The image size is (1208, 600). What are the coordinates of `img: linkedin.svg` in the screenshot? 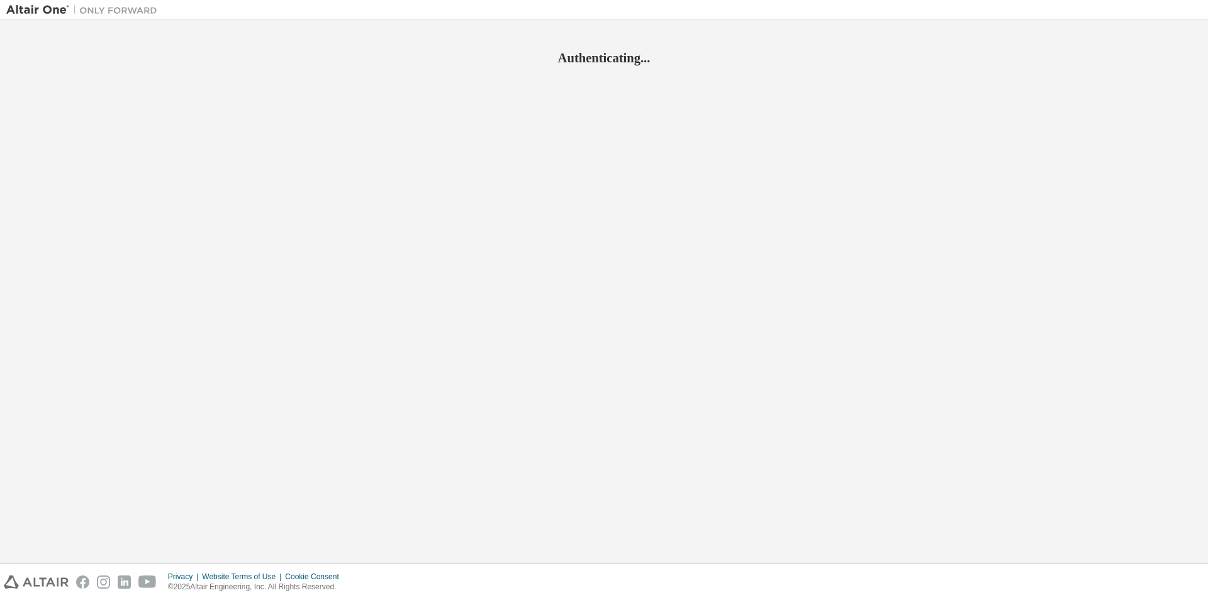 It's located at (124, 581).